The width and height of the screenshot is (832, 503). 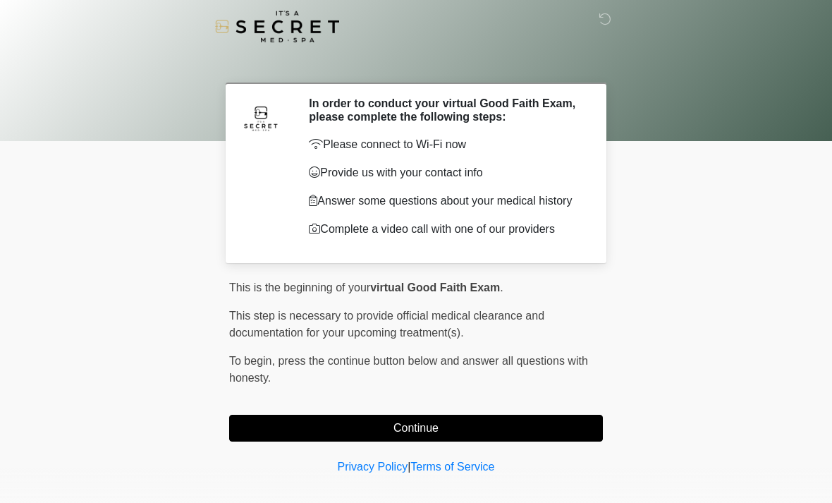 What do you see at coordinates (445, 201) in the screenshot?
I see `p: Answer some questions about your medical history` at bounding box center [445, 201].